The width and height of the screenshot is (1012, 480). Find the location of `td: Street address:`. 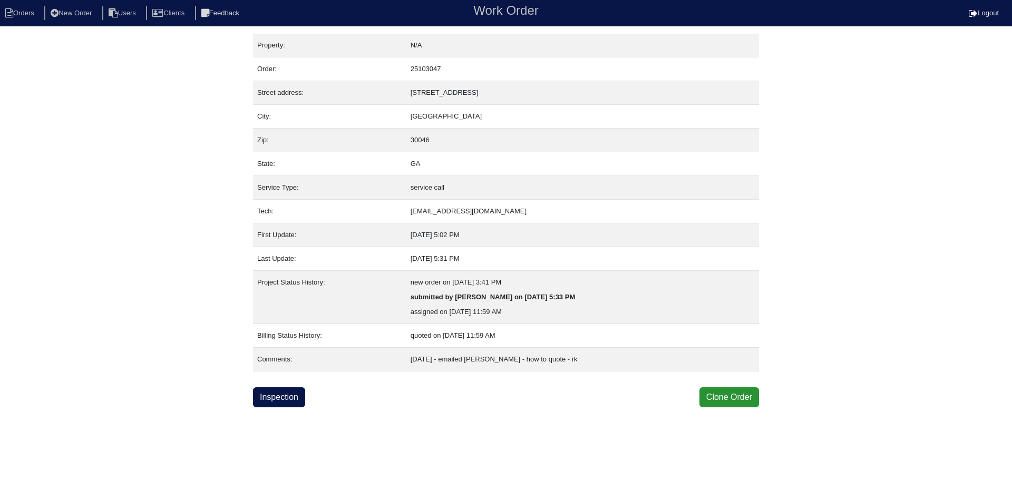

td: Street address: is located at coordinates (329, 93).